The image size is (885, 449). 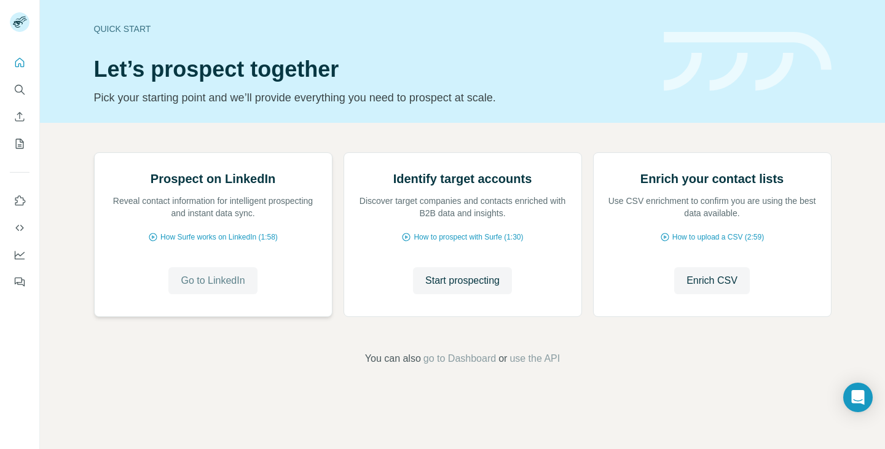 What do you see at coordinates (503, 359) in the screenshot?
I see `span: or` at bounding box center [503, 359].